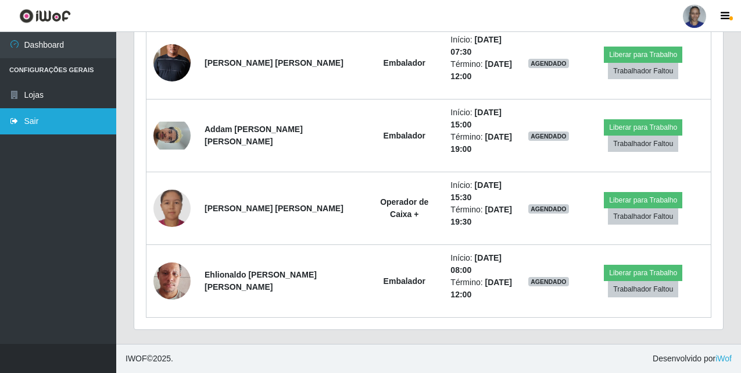  What do you see at coordinates (404, 208) in the screenshot?
I see `strong: Operador de Caixa +` at bounding box center [404, 208].